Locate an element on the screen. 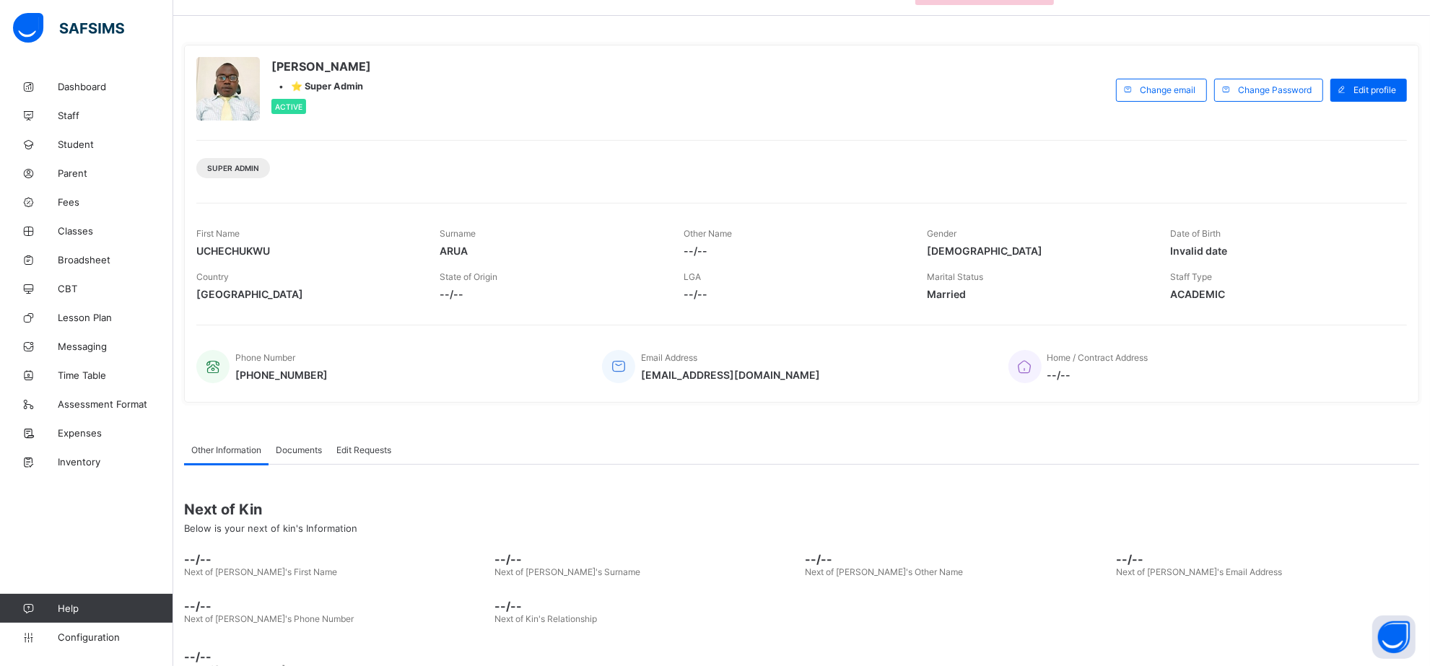 This screenshot has width=1430, height=666. span: Expenses is located at coordinates (115, 433).